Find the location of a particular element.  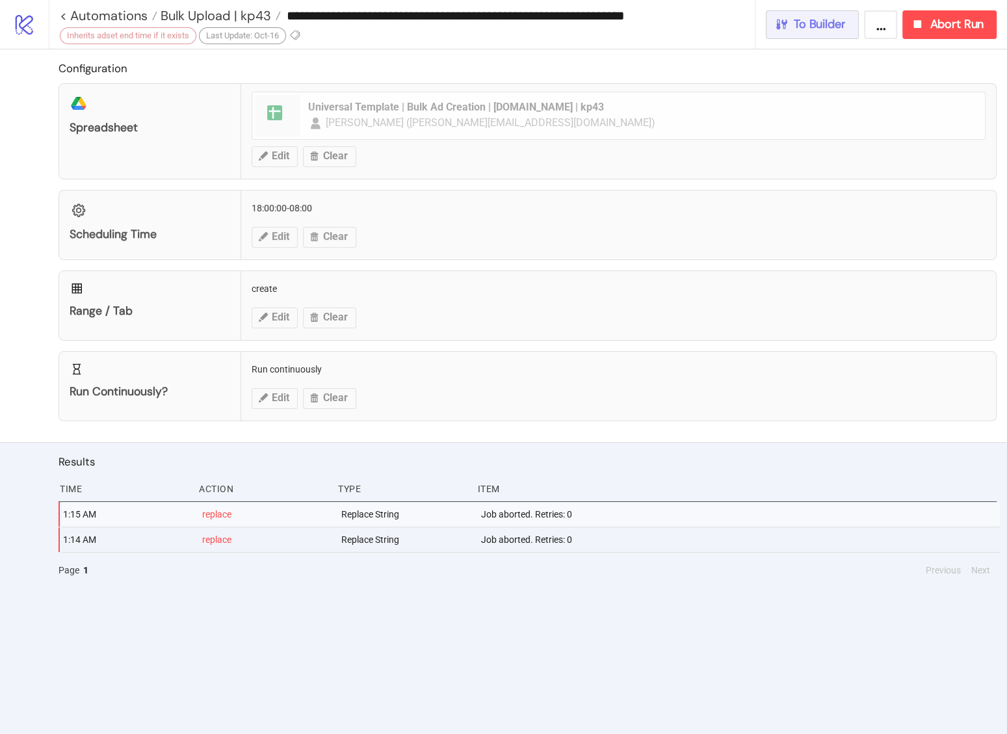

button: To Builder is located at coordinates (813, 25).